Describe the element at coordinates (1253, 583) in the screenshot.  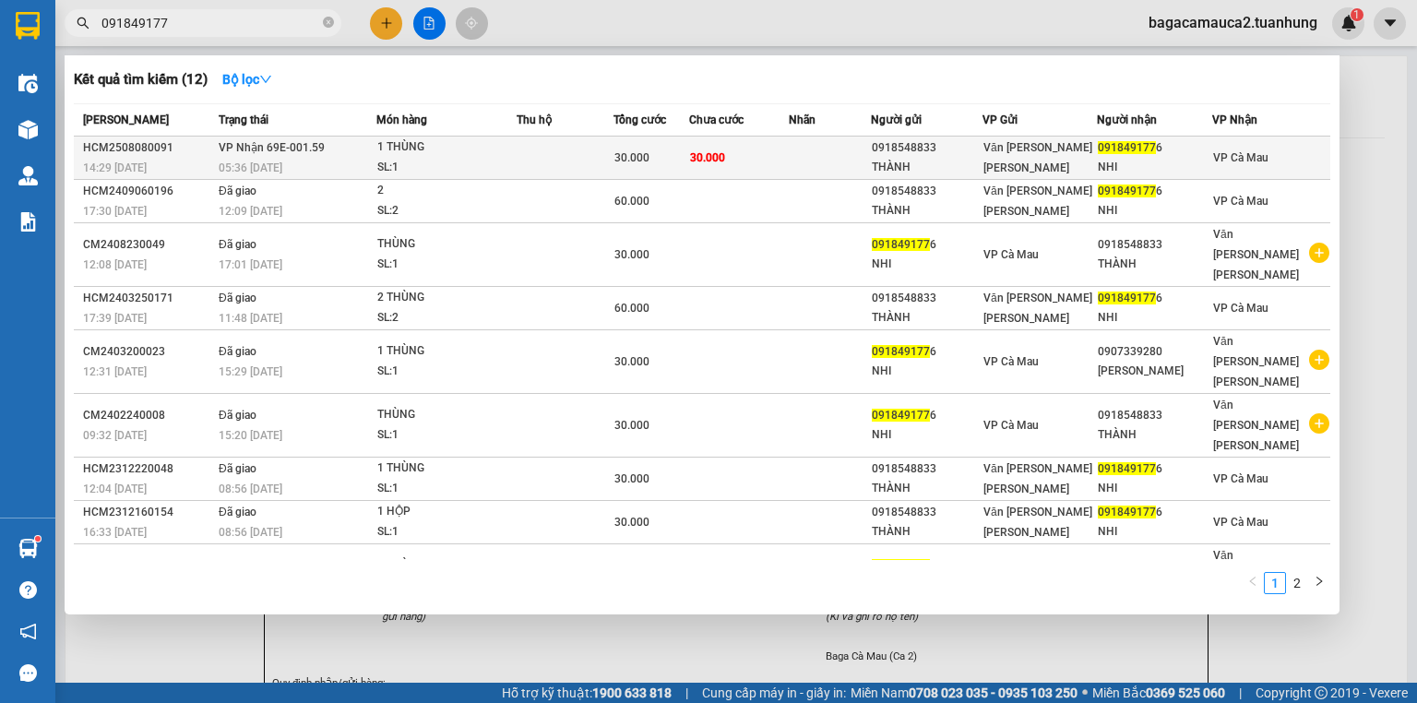
I see `li: Previous Page` at that location.